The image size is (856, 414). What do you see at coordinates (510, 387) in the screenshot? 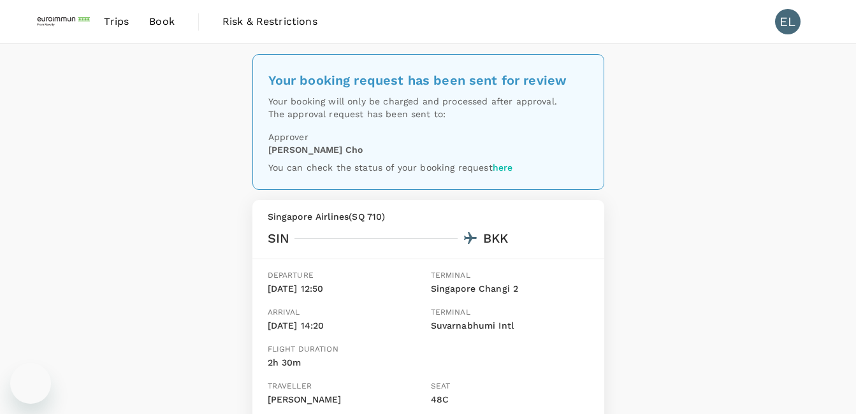
I see `p: Seat` at bounding box center [510, 387].